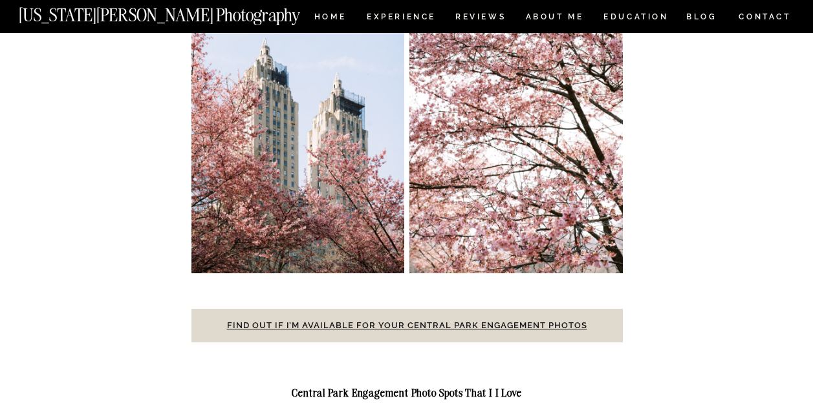  Describe the element at coordinates (330, 18) in the screenshot. I see `a: HOME` at that location.